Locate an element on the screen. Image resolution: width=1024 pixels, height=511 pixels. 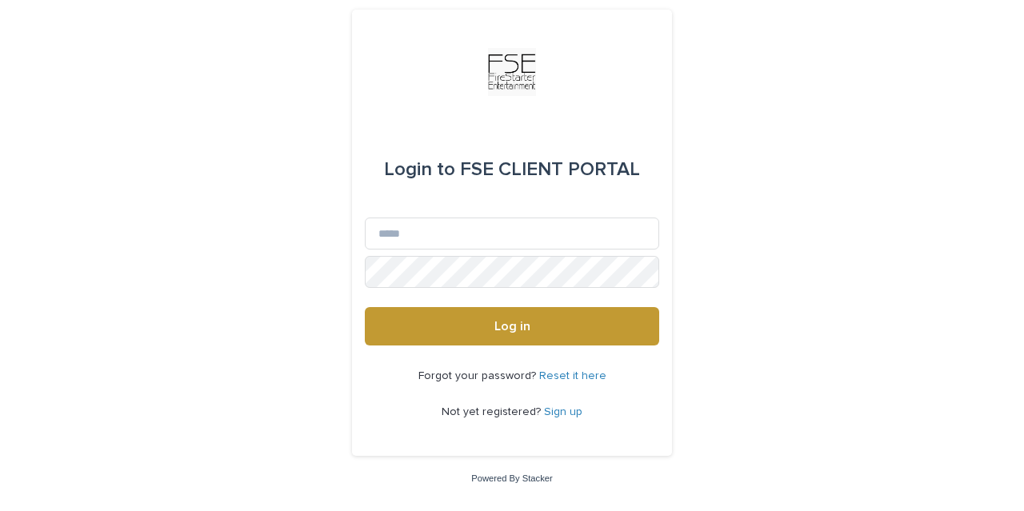
a: Powered By Stacker is located at coordinates (511, 478).